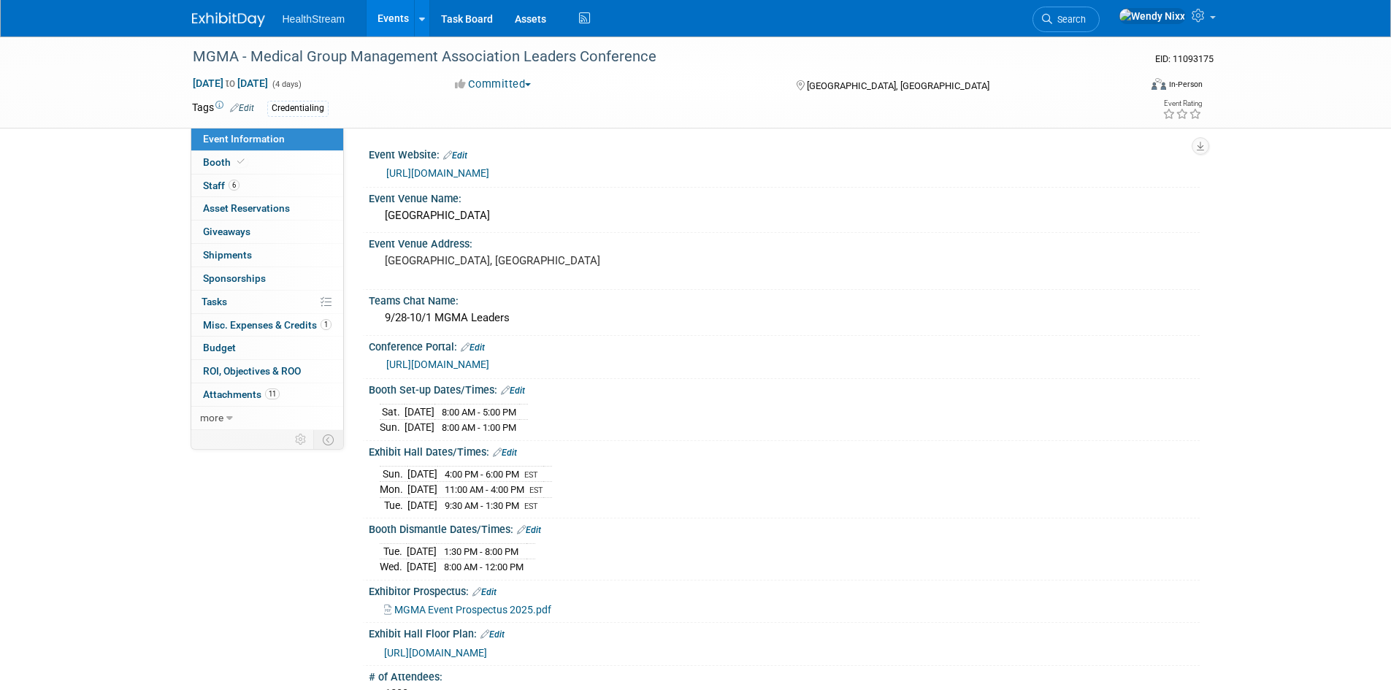 This screenshot has width=1391, height=690. Describe the element at coordinates (652, 57) in the screenshot. I see `div: MGMA - Medical Group Management Association Leaders Conference` at that location.